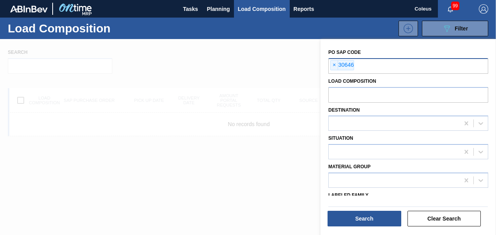 This screenshot has width=496, height=235. What do you see at coordinates (352, 81) in the screenshot?
I see `label: Load composition` at bounding box center [352, 81].